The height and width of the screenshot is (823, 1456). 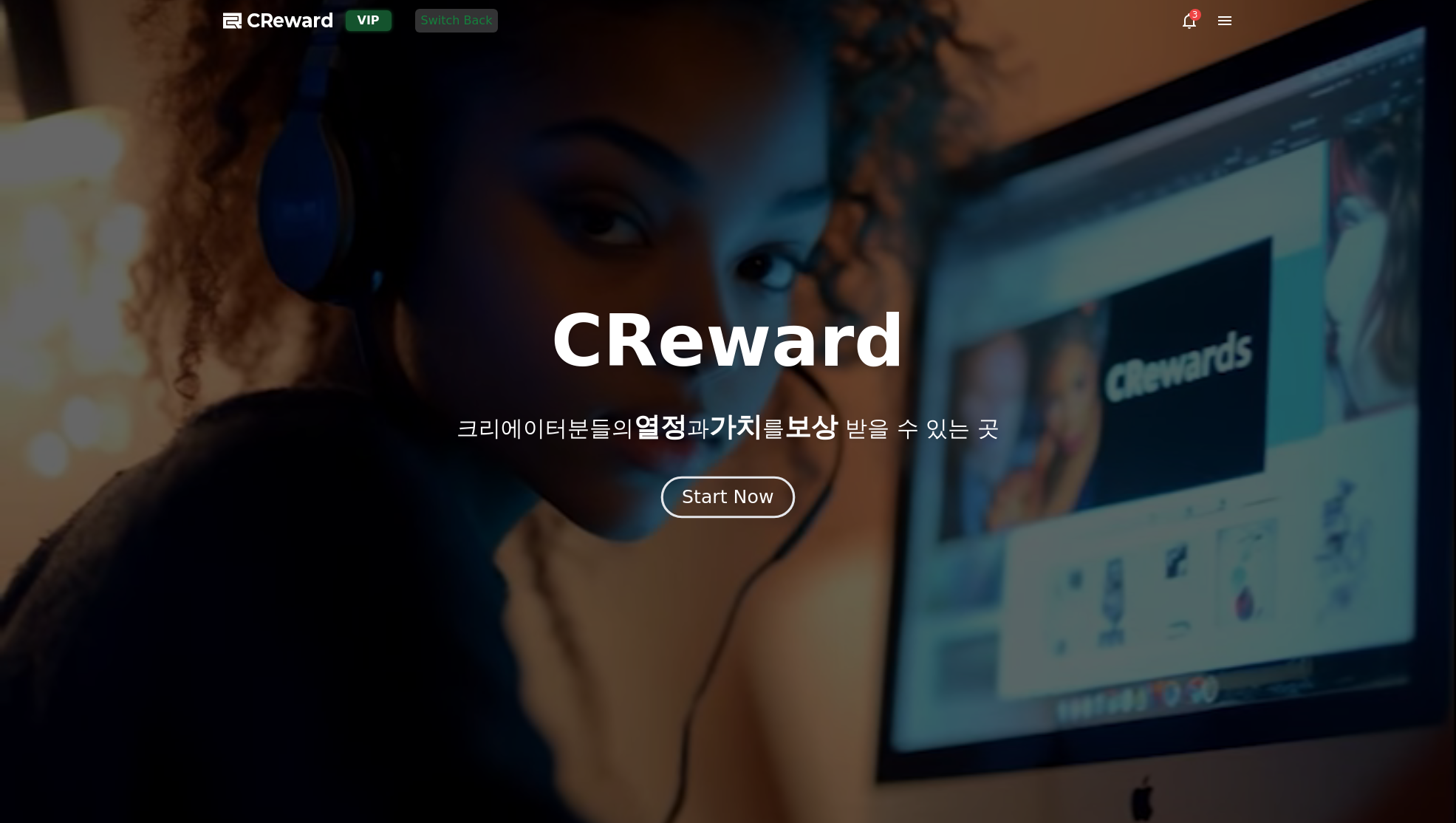 What do you see at coordinates (279, 21) in the screenshot?
I see `a: CReward` at bounding box center [279, 21].